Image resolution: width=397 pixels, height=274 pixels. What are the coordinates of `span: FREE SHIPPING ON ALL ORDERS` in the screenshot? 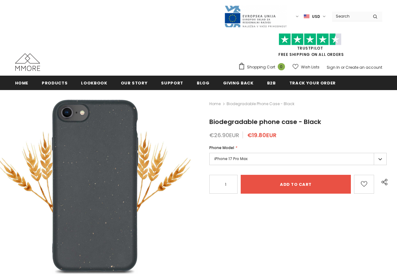 It's located at (310, 46).